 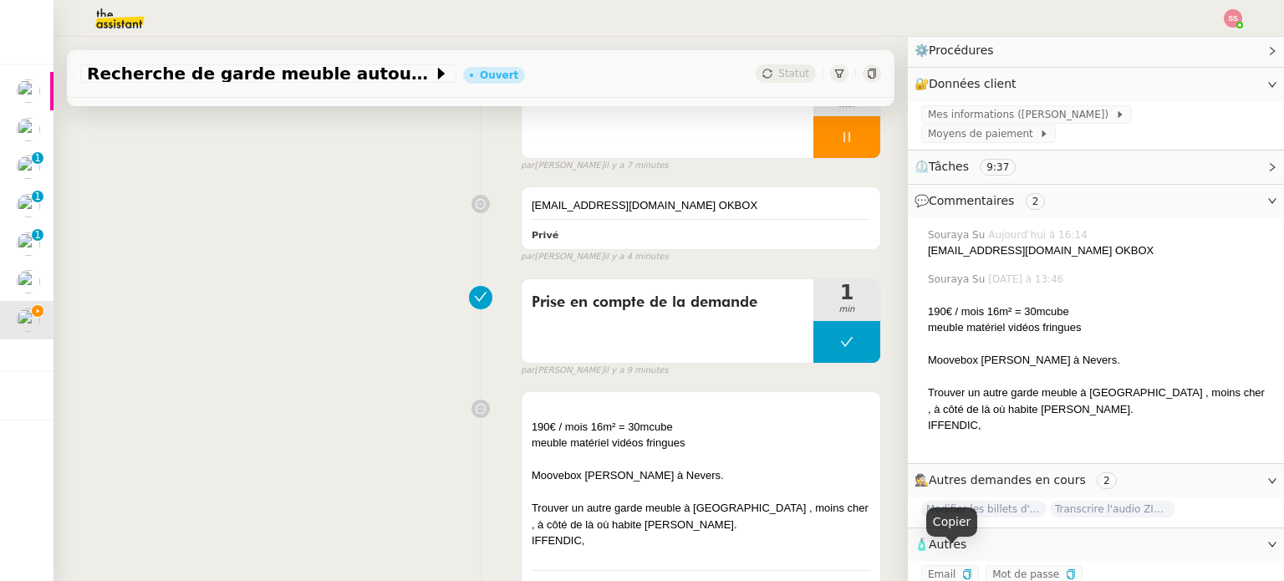 What do you see at coordinates (636, 370) in the screenshot?
I see `span: il y a 9 minutes` at bounding box center [636, 370].